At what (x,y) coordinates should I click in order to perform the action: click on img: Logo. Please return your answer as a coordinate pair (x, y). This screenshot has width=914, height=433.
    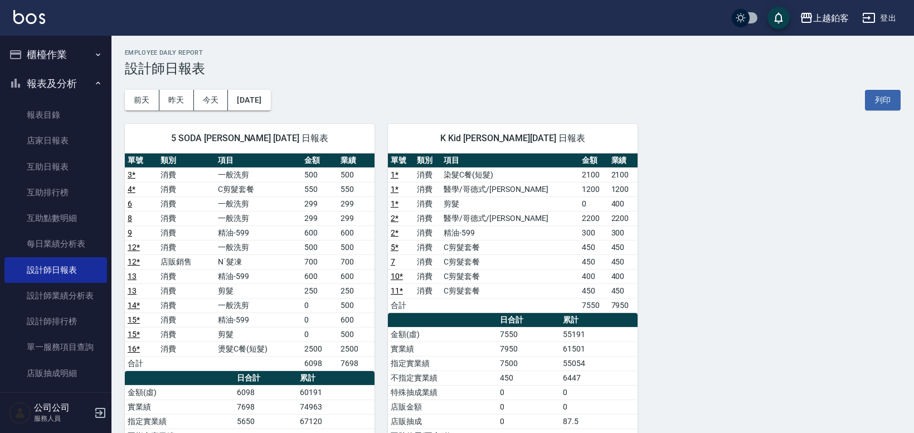
    Looking at the image, I should click on (29, 17).